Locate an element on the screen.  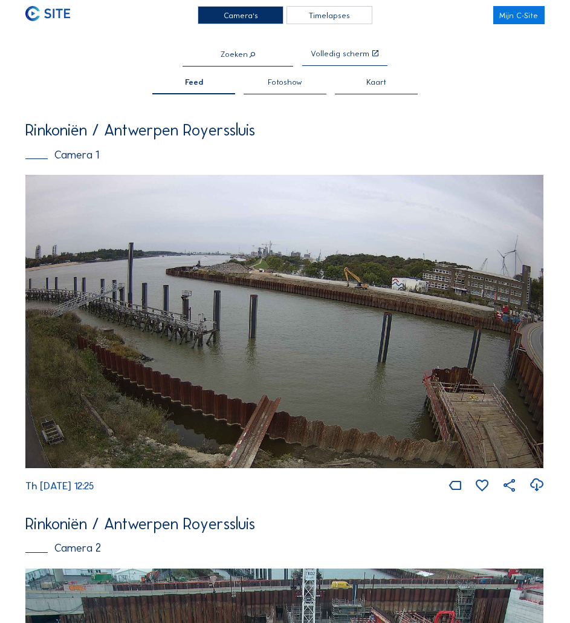
span: Feed is located at coordinates (194, 82).